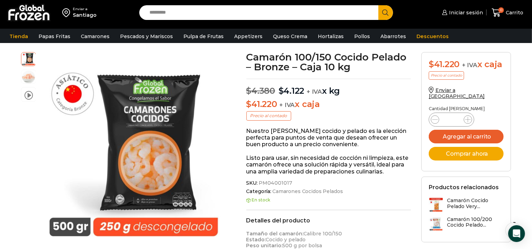 This screenshot has height=249, width=532. Describe the element at coordinates (451, 120) in the screenshot. I see `input: Product quantity` at that location.